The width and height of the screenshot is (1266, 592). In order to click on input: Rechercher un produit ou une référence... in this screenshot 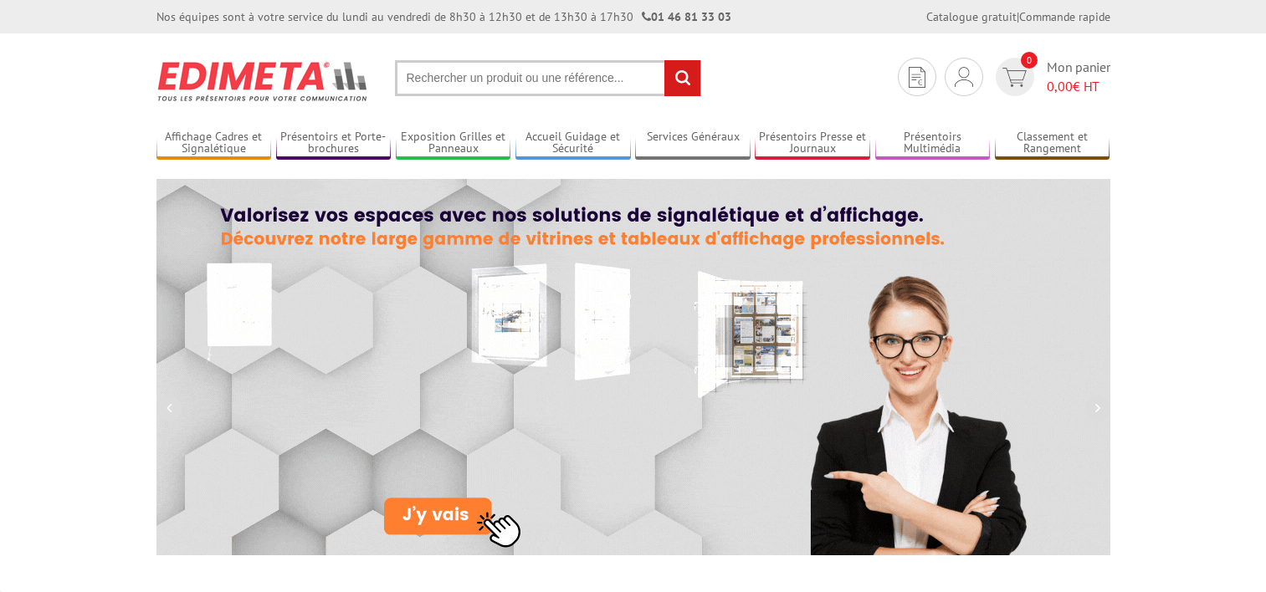, I will do `click(548, 78)`.